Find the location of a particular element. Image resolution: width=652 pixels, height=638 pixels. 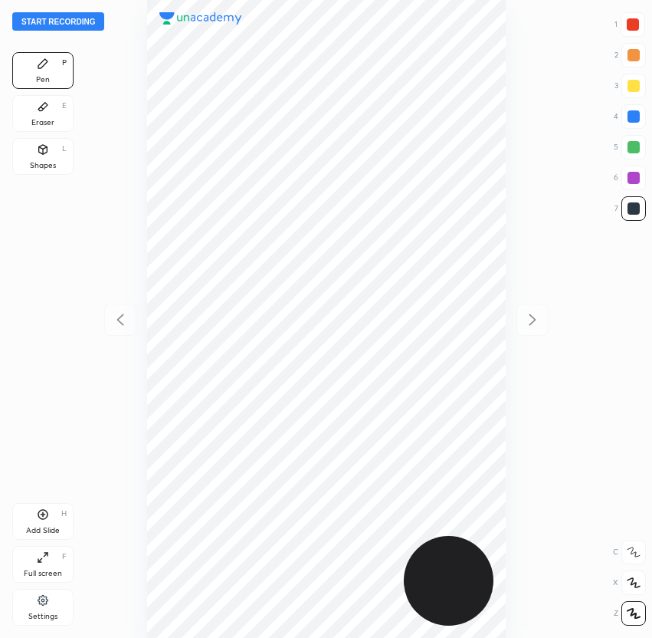

div: Shapes is located at coordinates (43, 166).